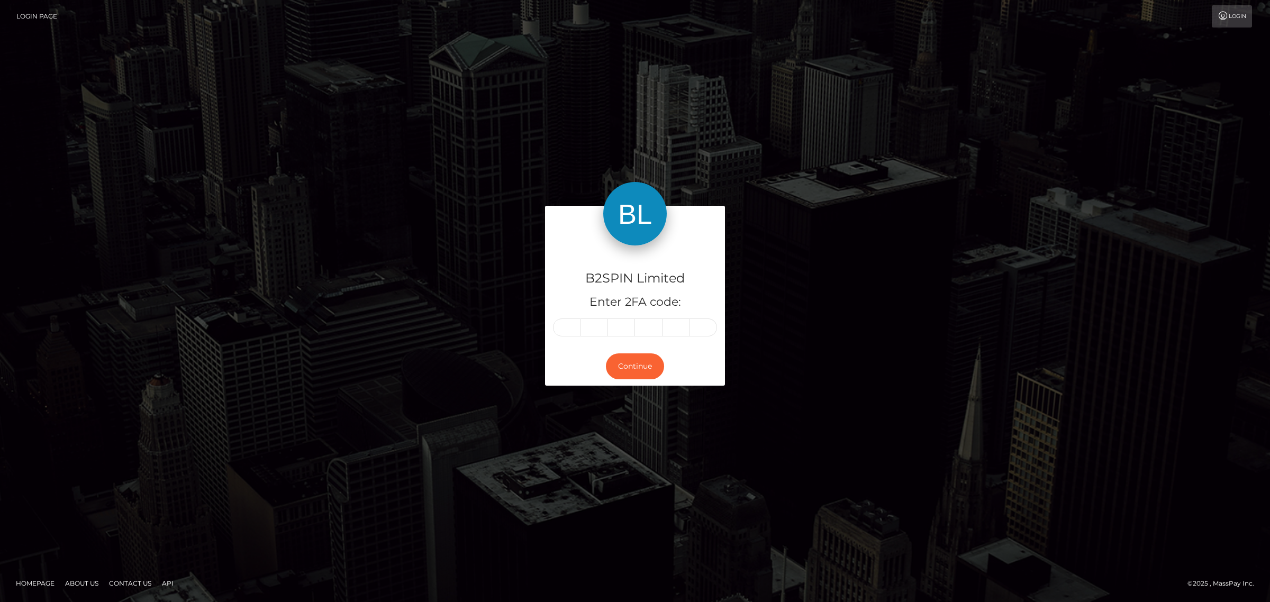 This screenshot has height=602, width=1270. I want to click on a: Homepage, so click(35, 583).